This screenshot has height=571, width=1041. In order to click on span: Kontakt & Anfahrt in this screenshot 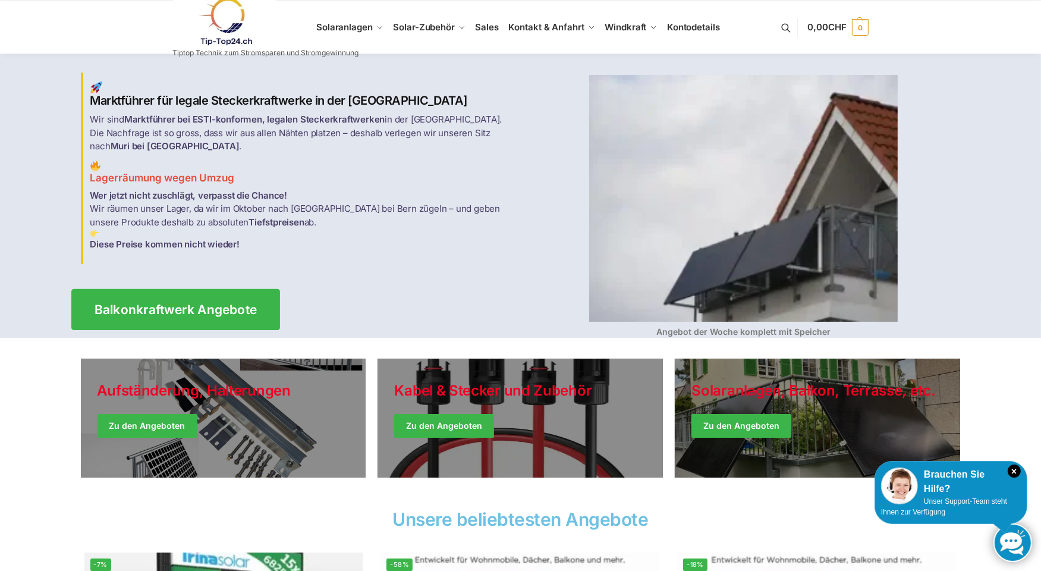, I will do `click(546, 27)`.